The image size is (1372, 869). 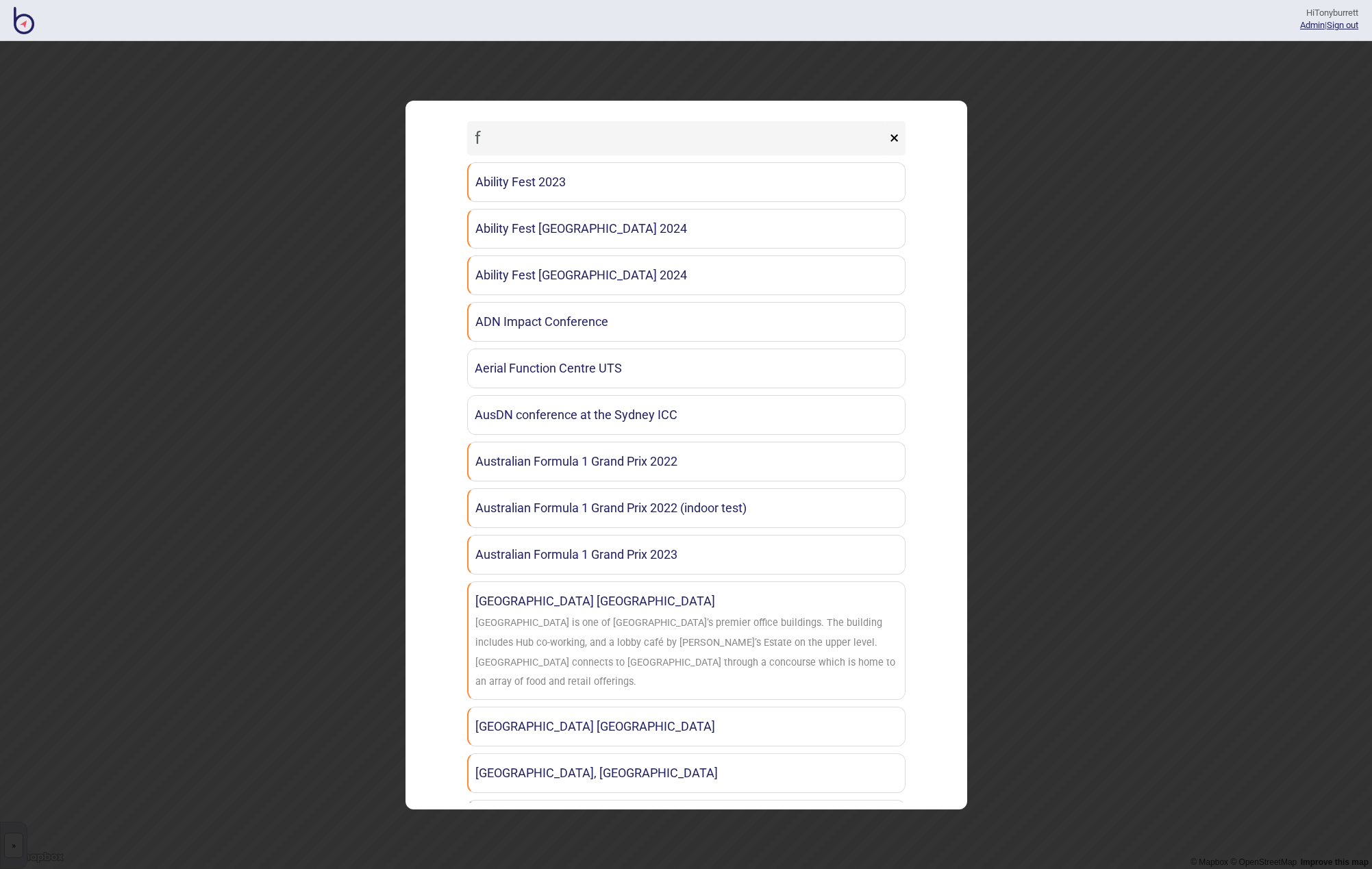 I want to click on a: Australian Formula 1 Grand Prix 2022 (indoor test), so click(x=686, y=508).